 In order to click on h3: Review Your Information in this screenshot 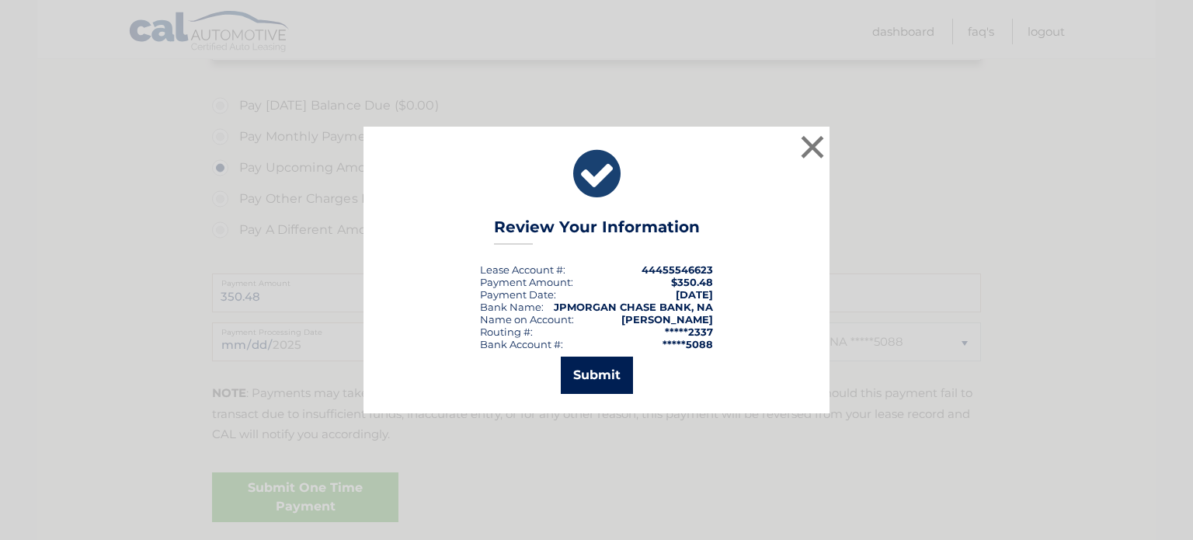, I will do `click(596, 231)`.